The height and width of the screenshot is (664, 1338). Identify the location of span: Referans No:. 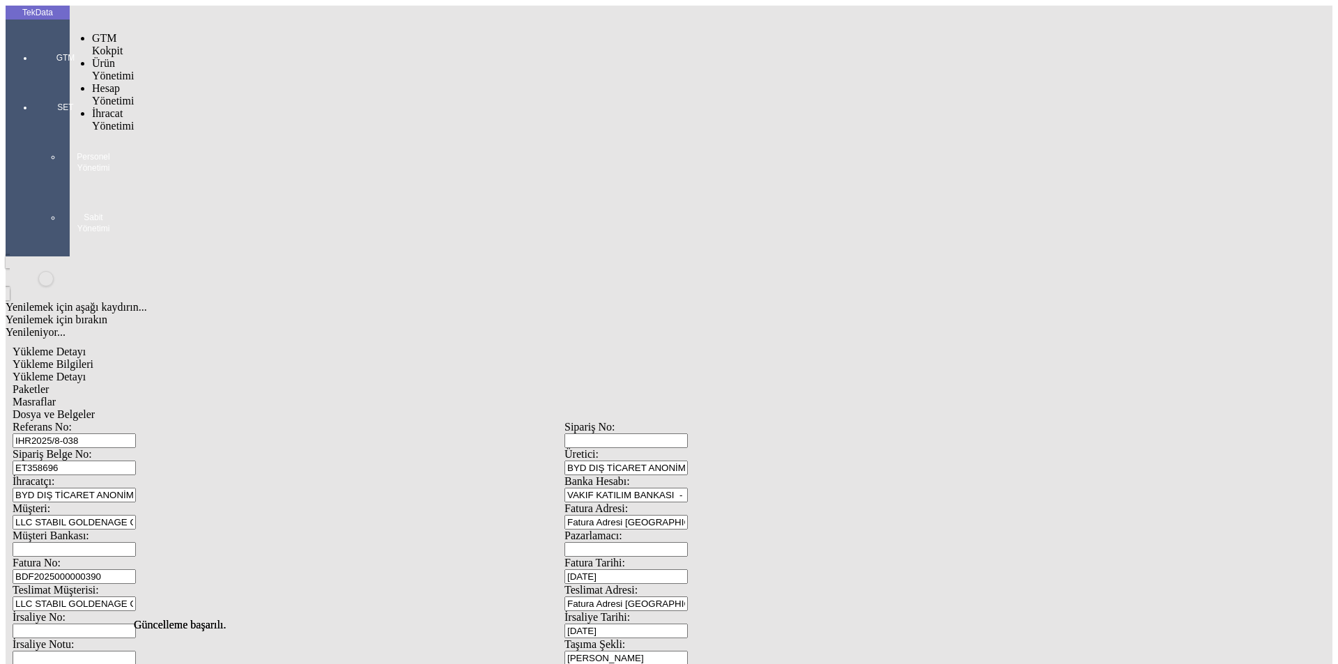
(42, 426).